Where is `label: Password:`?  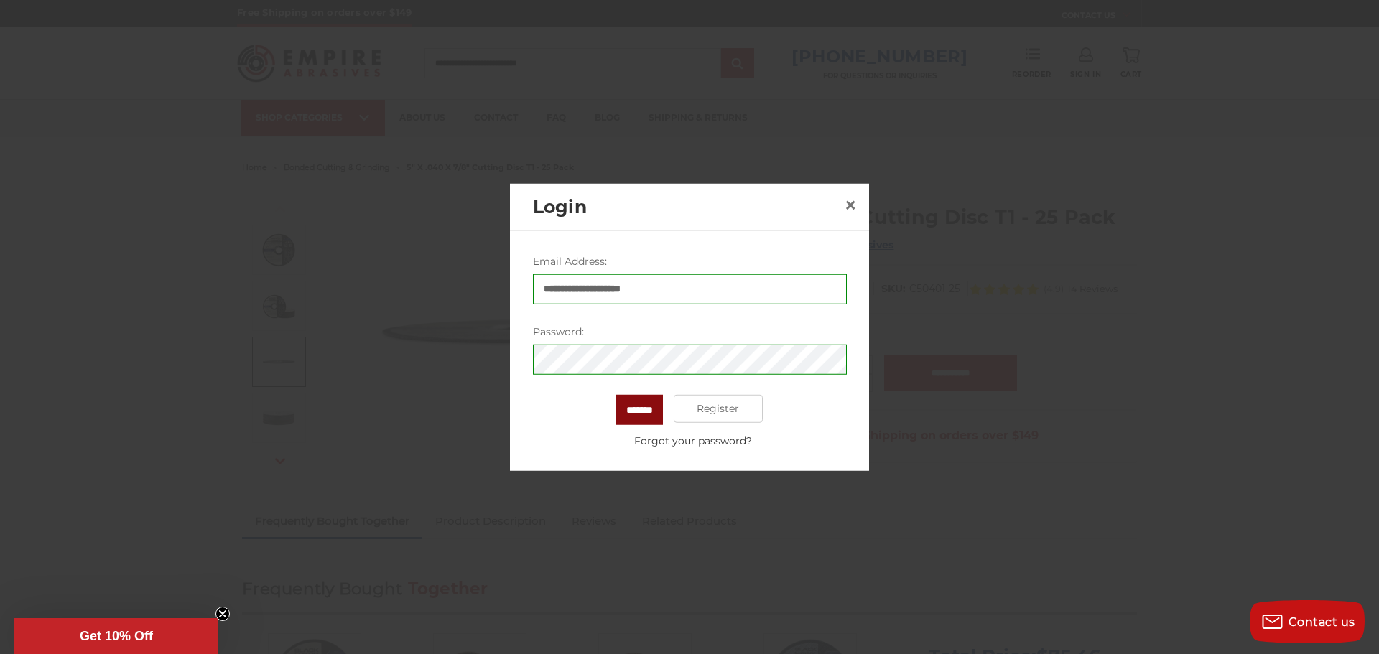
label: Password: is located at coordinates (689, 331).